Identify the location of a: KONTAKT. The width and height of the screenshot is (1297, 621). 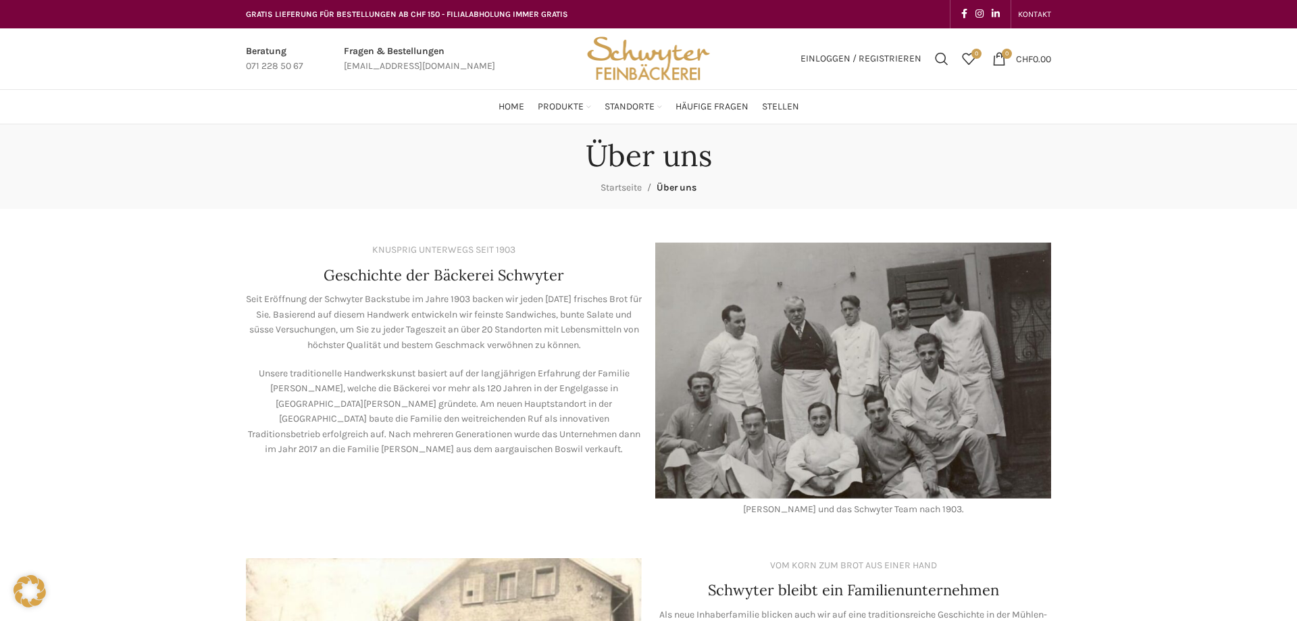
(1034, 14).